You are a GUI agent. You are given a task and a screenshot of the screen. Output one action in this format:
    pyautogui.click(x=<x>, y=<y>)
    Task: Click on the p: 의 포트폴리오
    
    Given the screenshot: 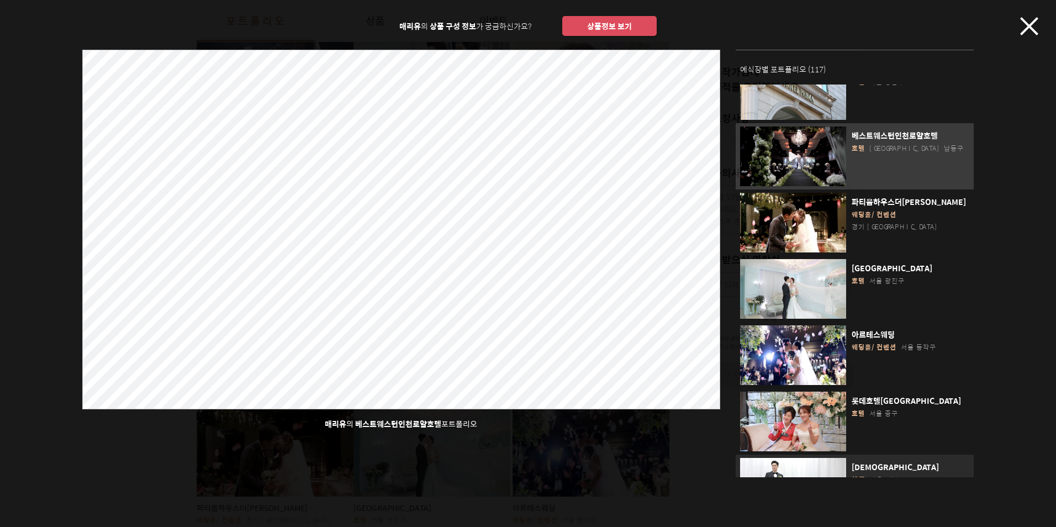 What is the action you would take?
    pyautogui.click(x=401, y=424)
    